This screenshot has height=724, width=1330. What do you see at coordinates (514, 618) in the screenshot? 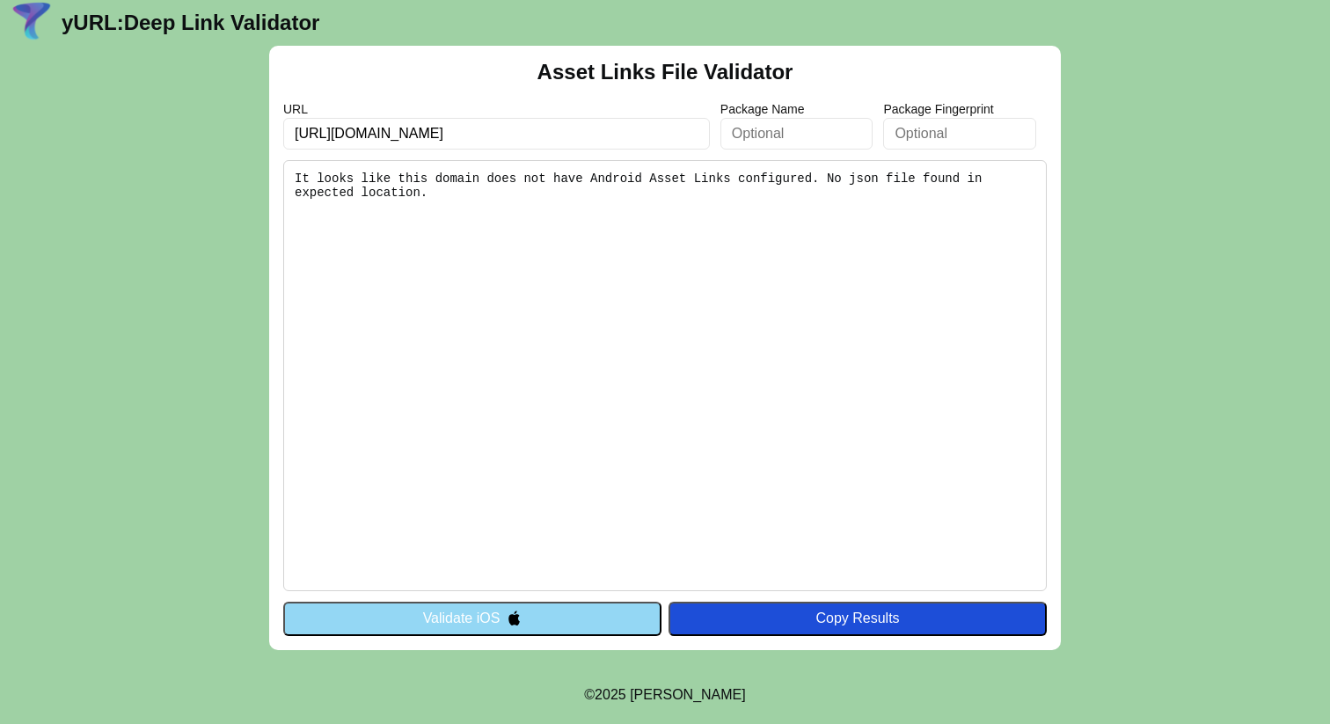
I see `img: appleIcon.svg` at bounding box center [514, 618].